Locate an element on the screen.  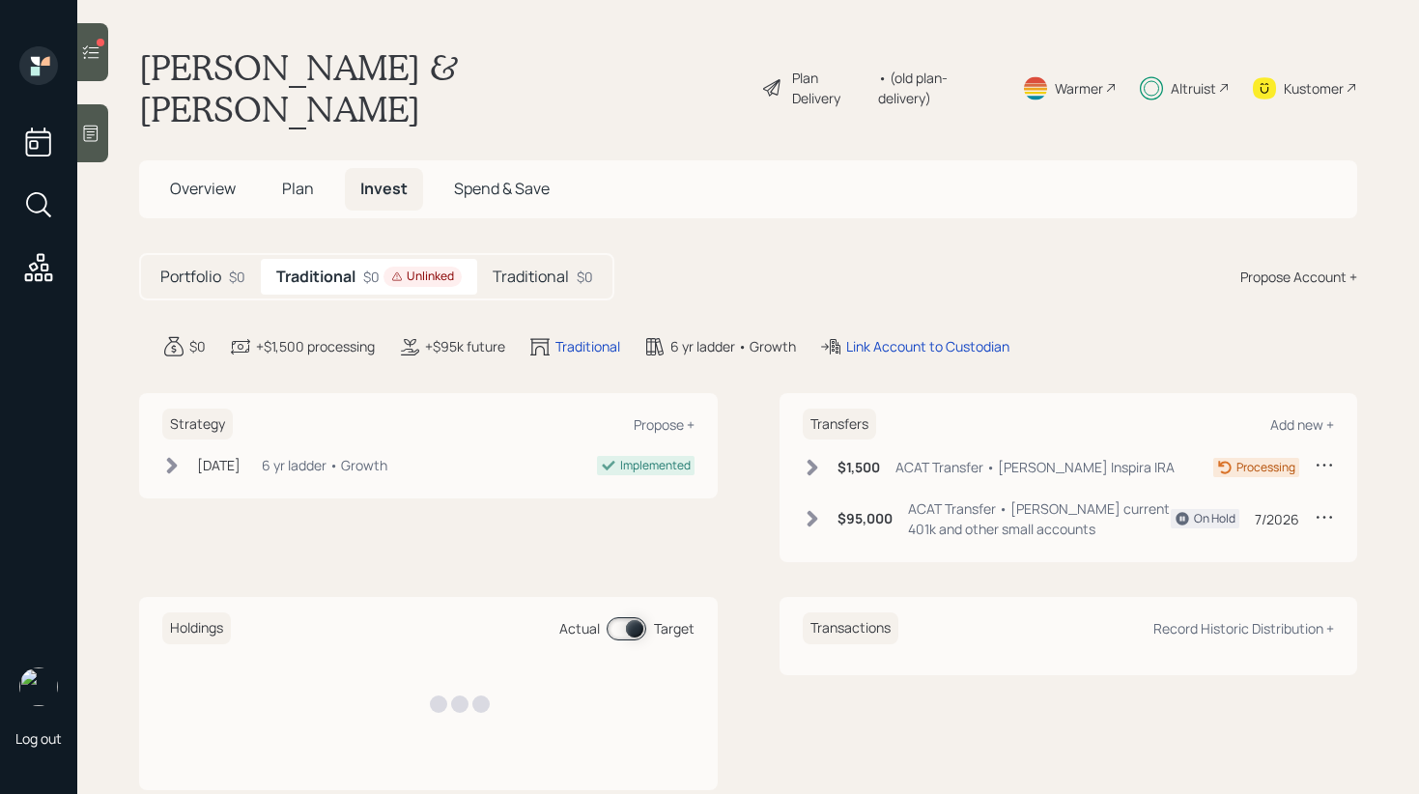
span: Overview is located at coordinates (203, 188).